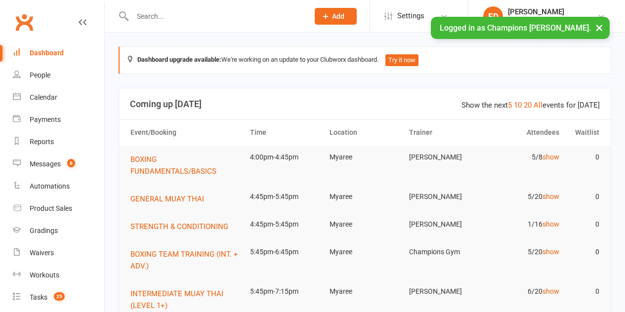  I want to click on th: Event/Booking, so click(186, 132).